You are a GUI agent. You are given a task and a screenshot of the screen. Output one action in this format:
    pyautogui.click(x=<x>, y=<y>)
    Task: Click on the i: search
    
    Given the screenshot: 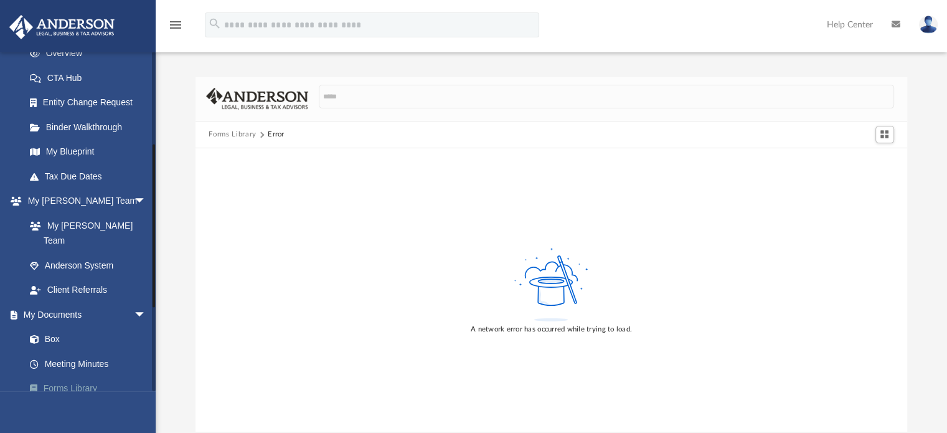 What is the action you would take?
    pyautogui.click(x=215, y=24)
    